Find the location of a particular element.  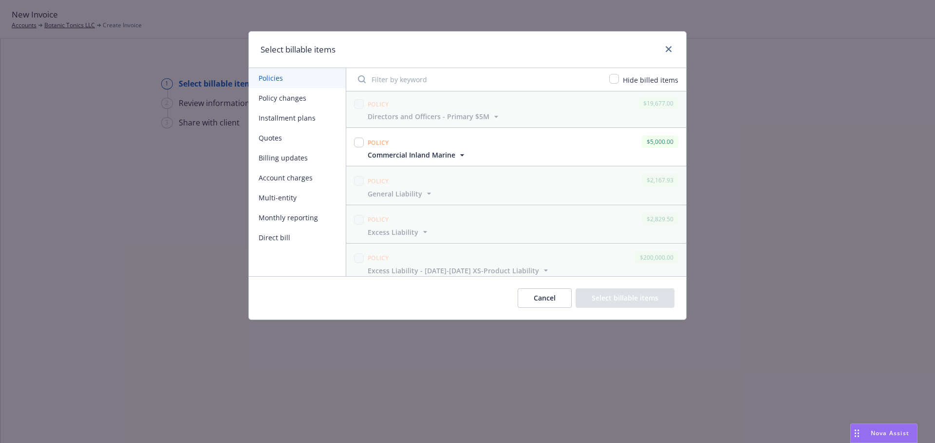

span: Policy$19,677.00Directors and Officers - Primary $5M is located at coordinates (516, 109).